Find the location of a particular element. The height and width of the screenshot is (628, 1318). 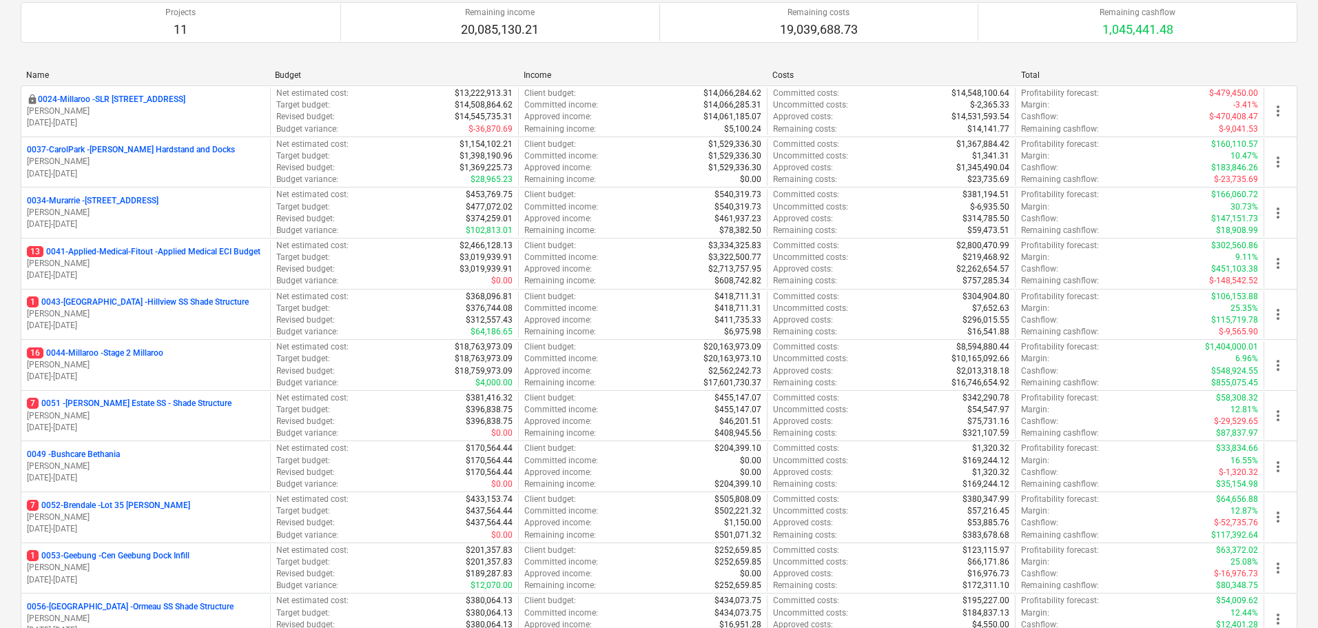

p: $-9,565.90 is located at coordinates (1239, 332).